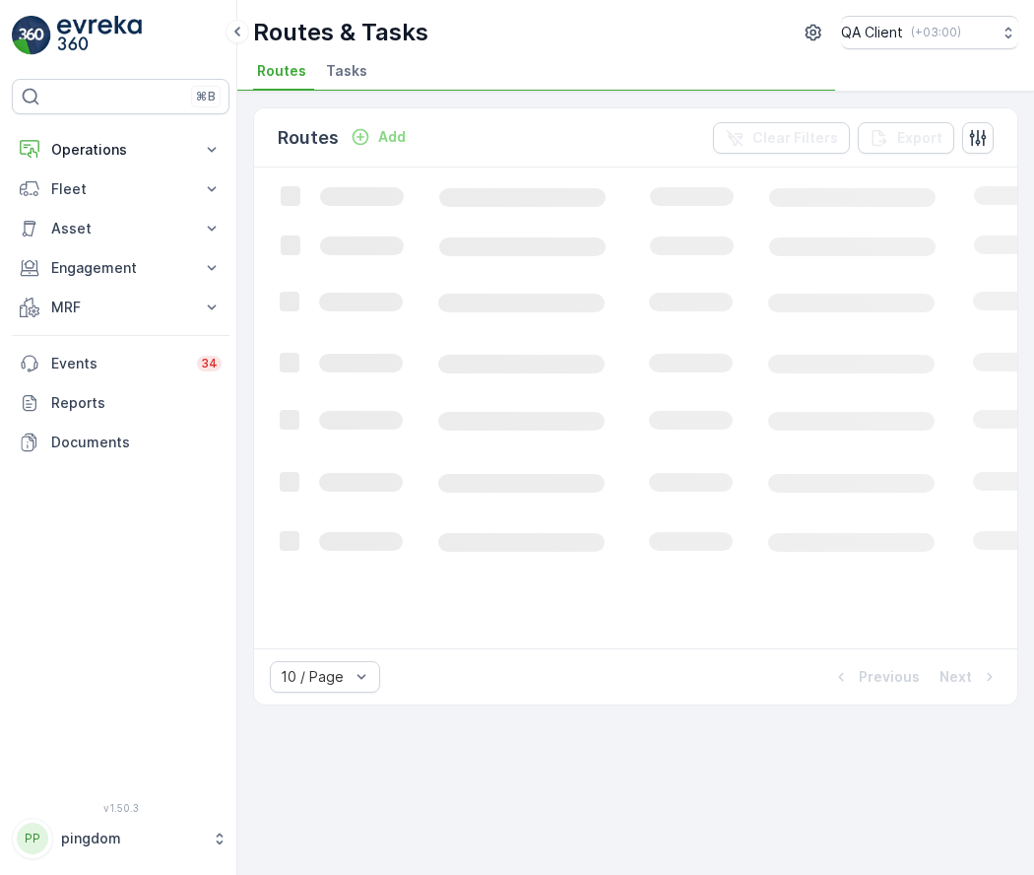 The width and height of the screenshot is (1034, 875). What do you see at coordinates (906, 138) in the screenshot?
I see `button: Export` at bounding box center [906, 138].